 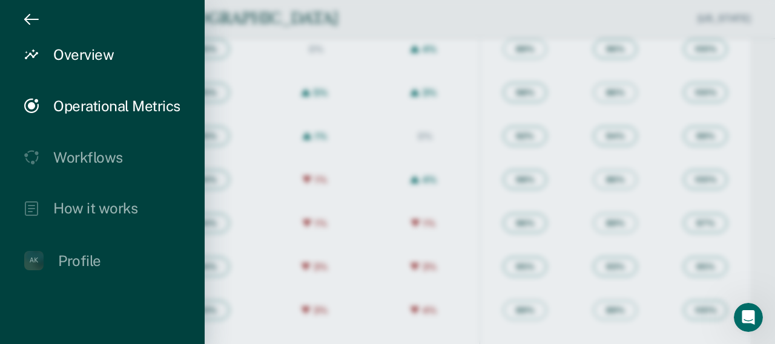 What do you see at coordinates (102, 261) in the screenshot?
I see `a: AKProfile` at bounding box center [102, 261].